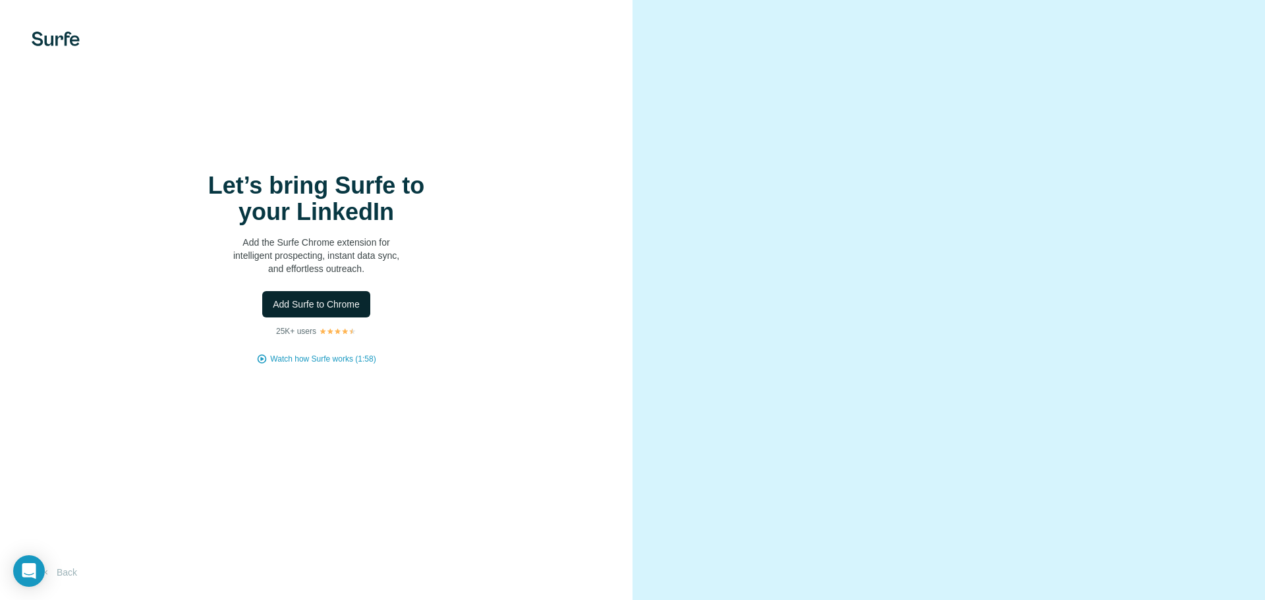  I want to click on button: Back, so click(59, 572).